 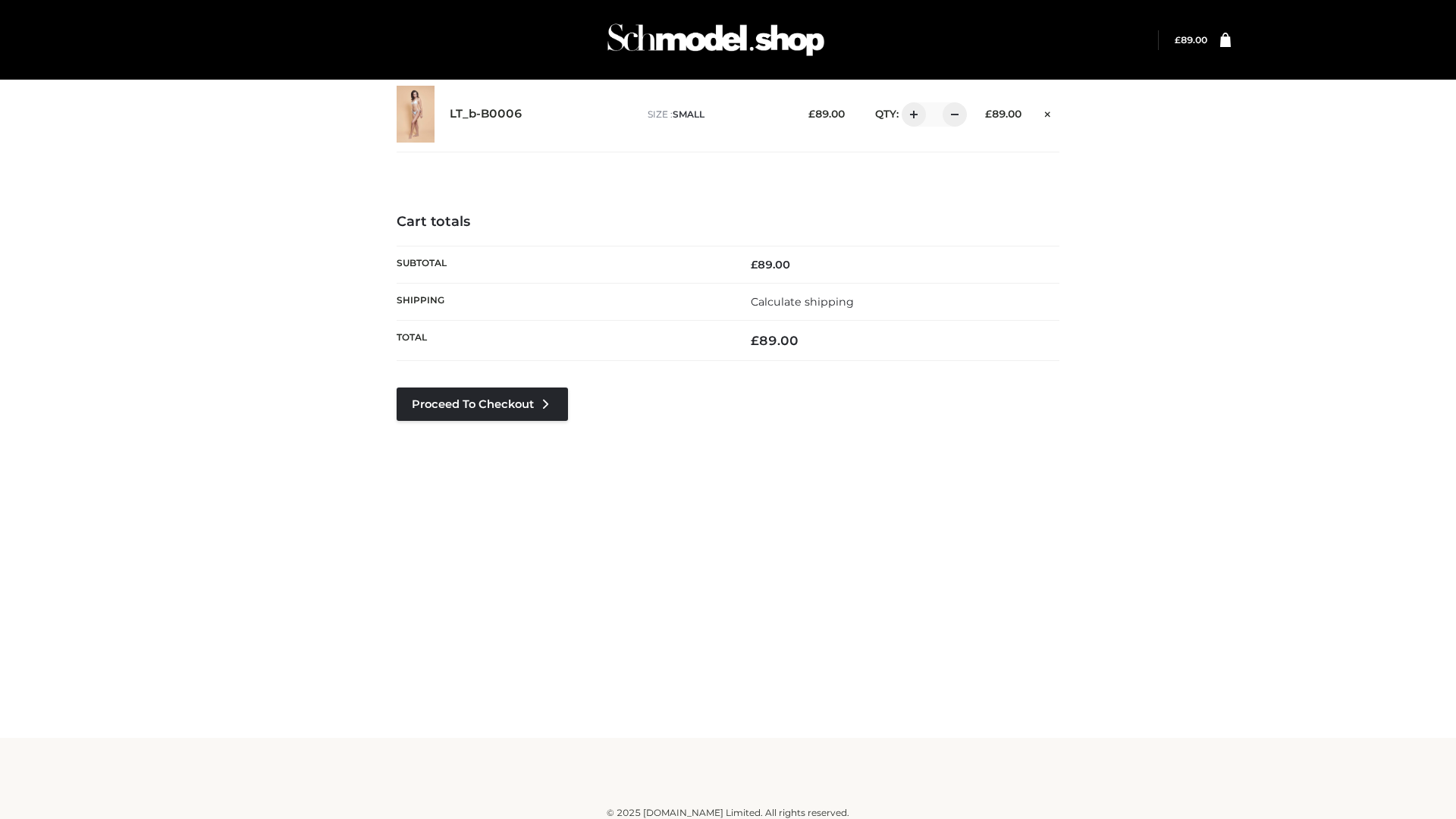 I want to click on a: LT_b-B0006, so click(x=486, y=114).